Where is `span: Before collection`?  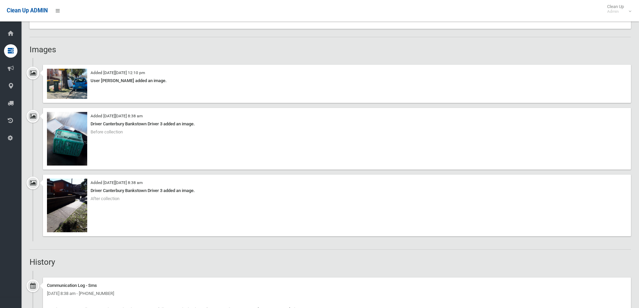 span: Before collection is located at coordinates (107, 132).